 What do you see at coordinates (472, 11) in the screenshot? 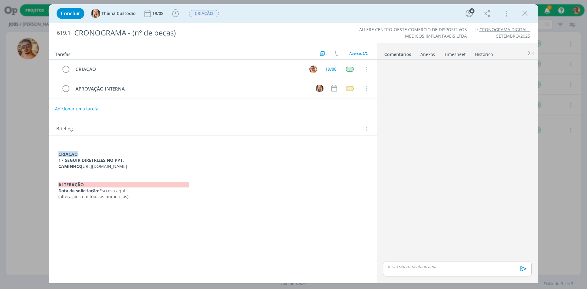
I see `div: 4` at bounding box center [472, 11].